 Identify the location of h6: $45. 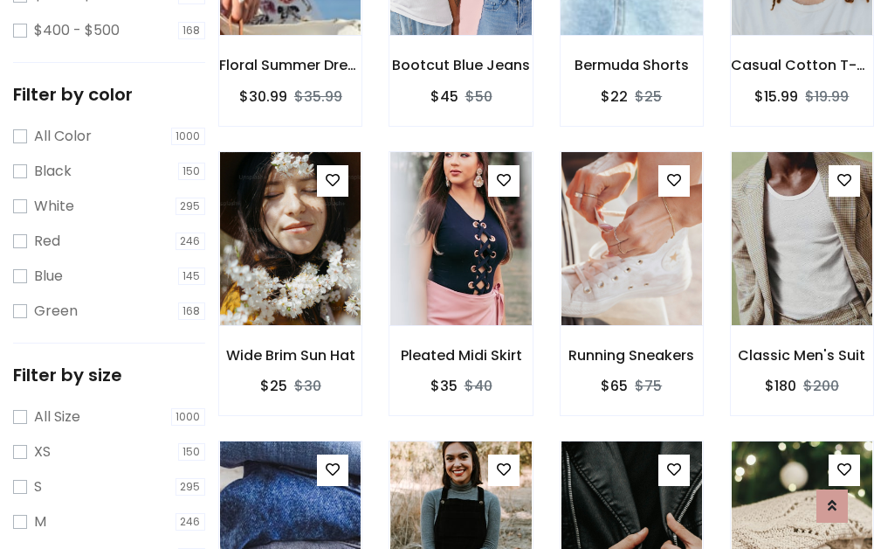
(445, 96).